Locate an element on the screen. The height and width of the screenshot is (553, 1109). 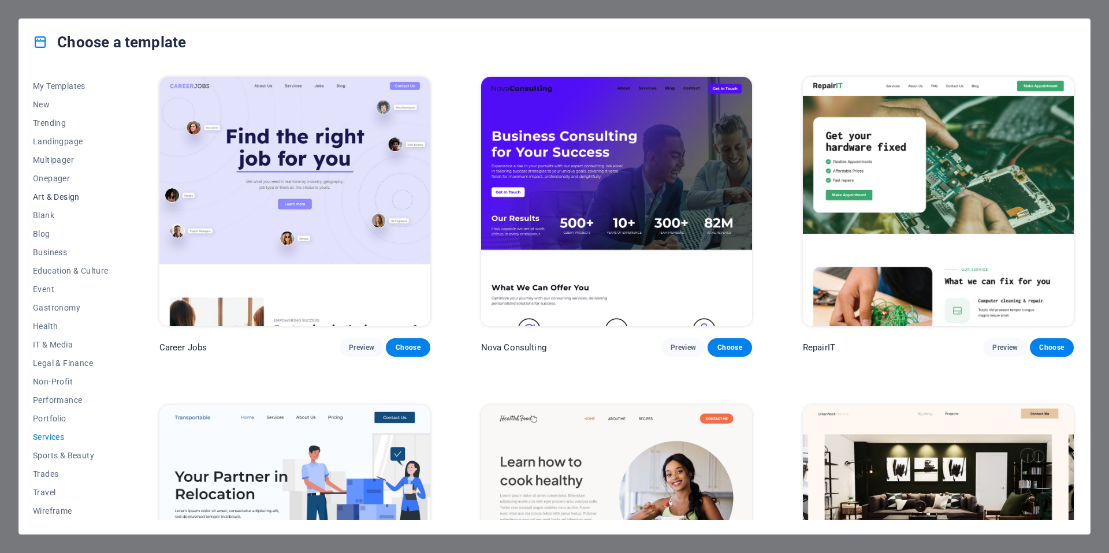
button: Performance is located at coordinates (70, 400).